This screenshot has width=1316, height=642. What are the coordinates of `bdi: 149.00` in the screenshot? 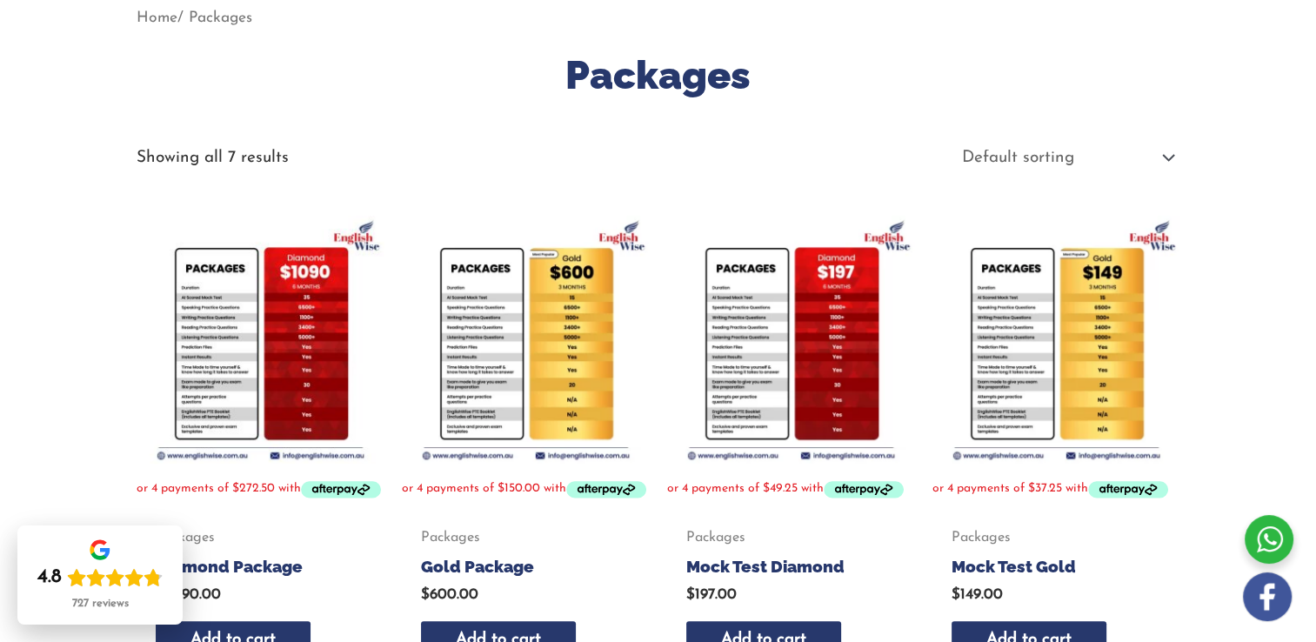 It's located at (977, 594).